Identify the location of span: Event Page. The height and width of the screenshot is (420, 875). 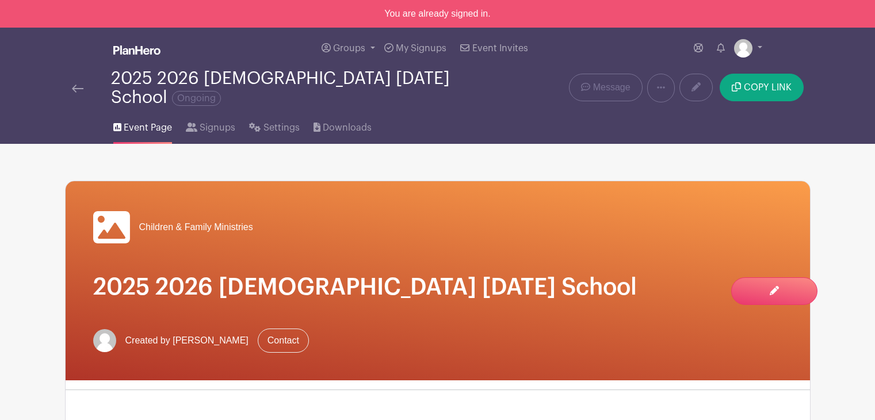
(148, 128).